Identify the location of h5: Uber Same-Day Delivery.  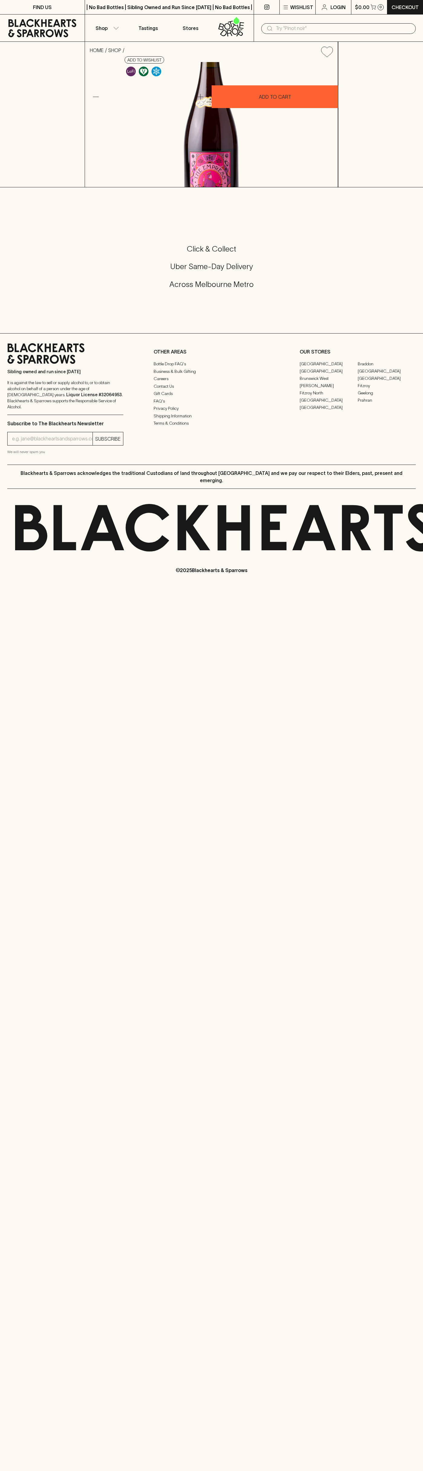
(212, 266).